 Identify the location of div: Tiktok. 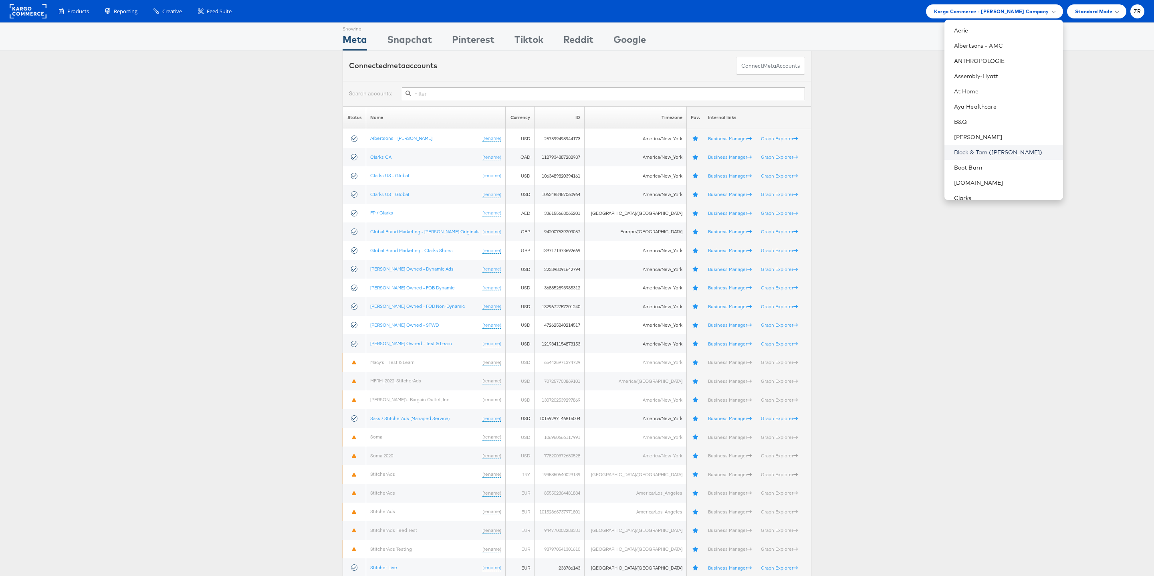
(529, 41).